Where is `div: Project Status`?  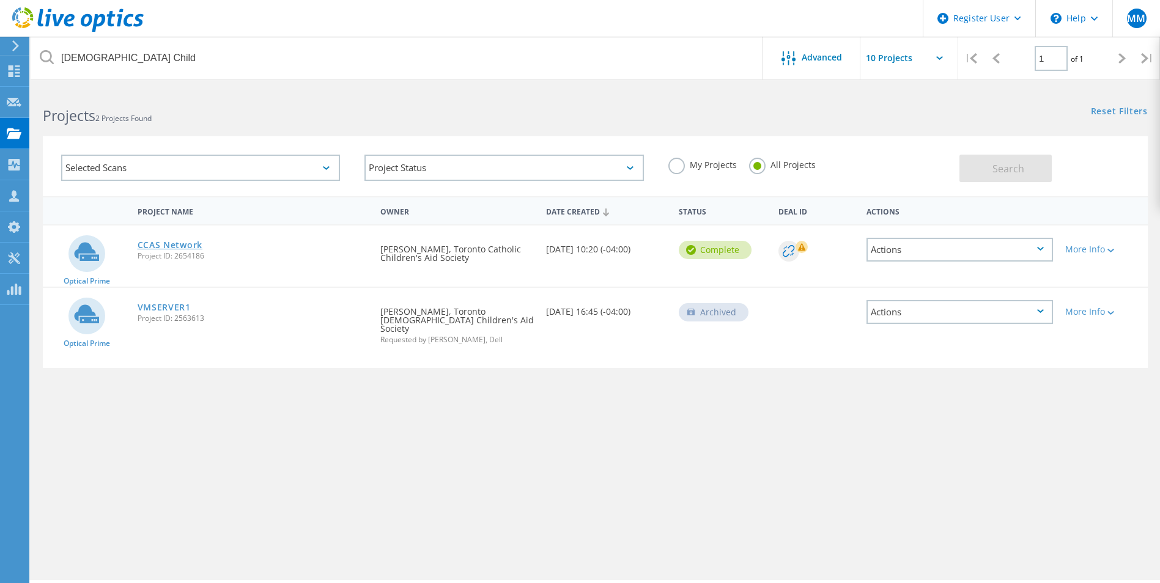 div: Project Status is located at coordinates (504, 168).